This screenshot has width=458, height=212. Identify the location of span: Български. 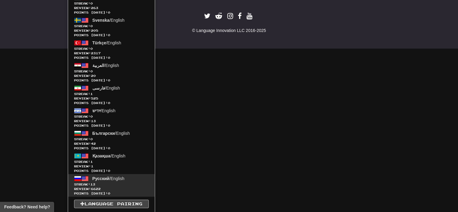
(104, 133).